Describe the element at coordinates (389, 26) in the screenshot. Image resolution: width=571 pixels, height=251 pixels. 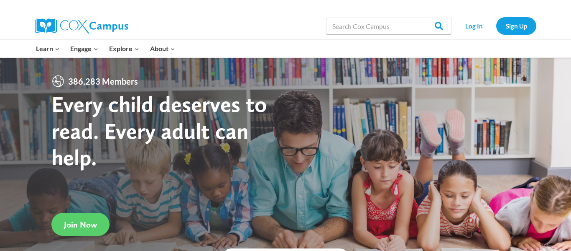
I see `input: Search Cox Campus` at that location.